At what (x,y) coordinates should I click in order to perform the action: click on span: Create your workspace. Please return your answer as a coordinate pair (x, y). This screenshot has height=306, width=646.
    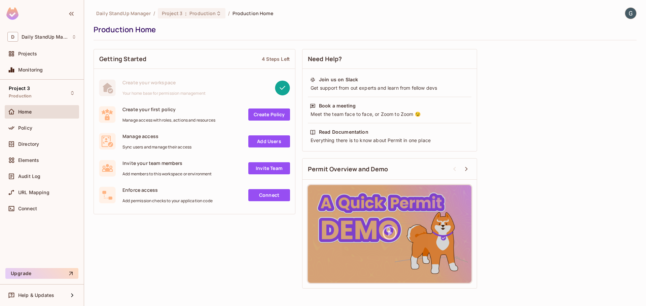
    Looking at the image, I should click on (164, 82).